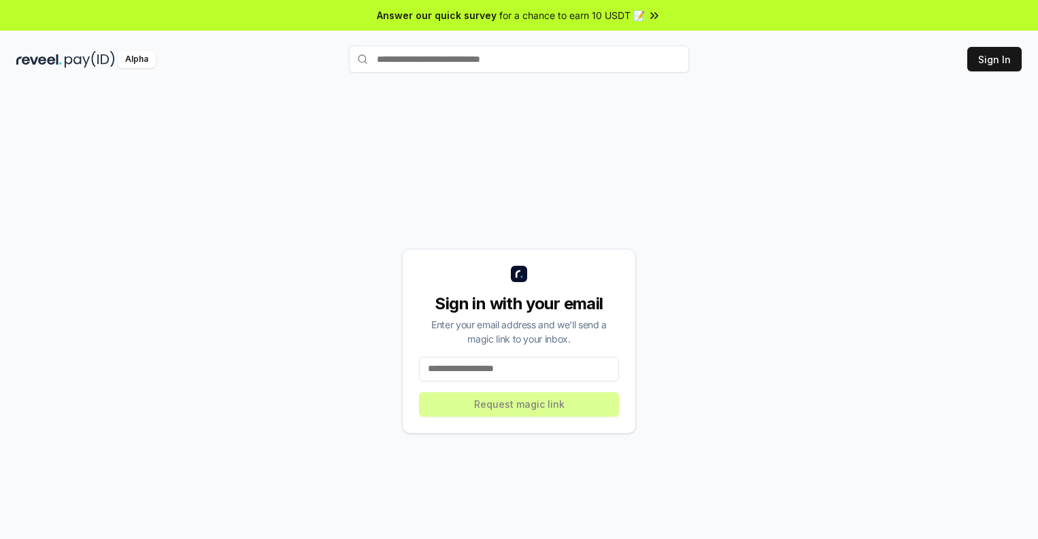 This screenshot has height=539, width=1038. Describe the element at coordinates (437, 15) in the screenshot. I see `span: Answer our quick survey` at that location.